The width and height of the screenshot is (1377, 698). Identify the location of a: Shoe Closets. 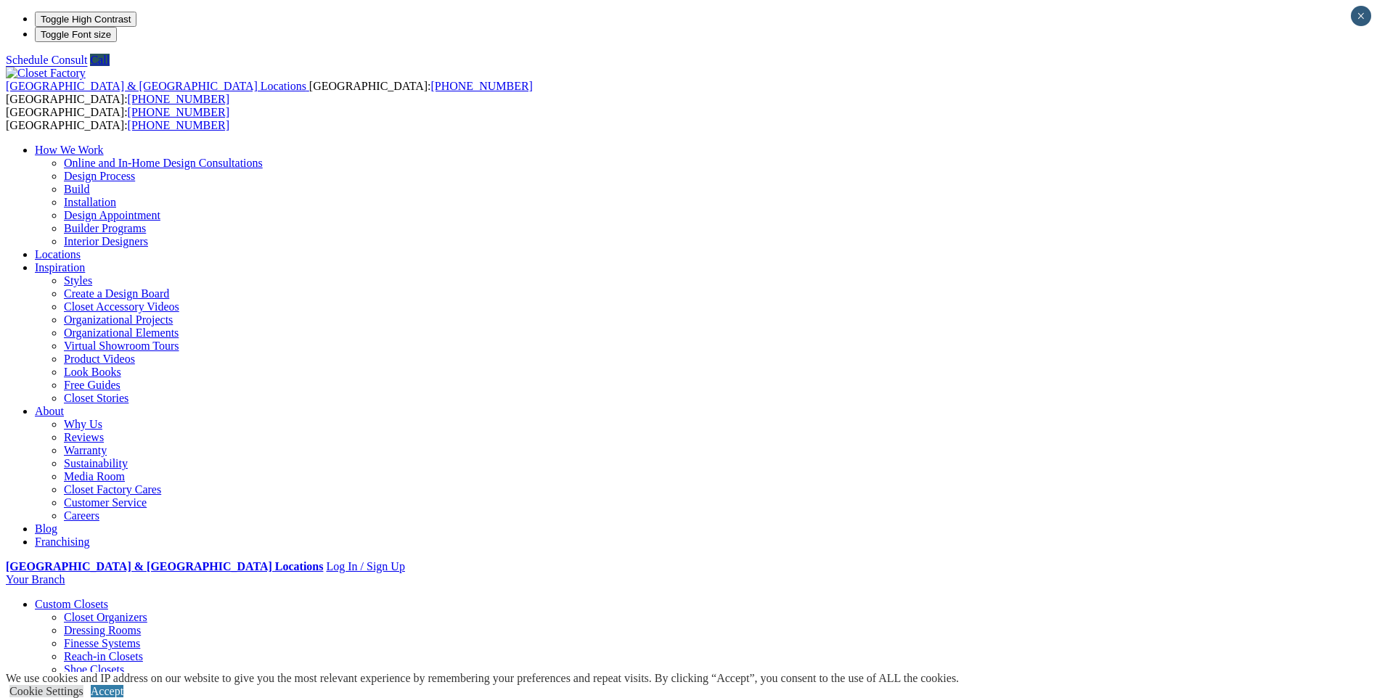
(94, 669).